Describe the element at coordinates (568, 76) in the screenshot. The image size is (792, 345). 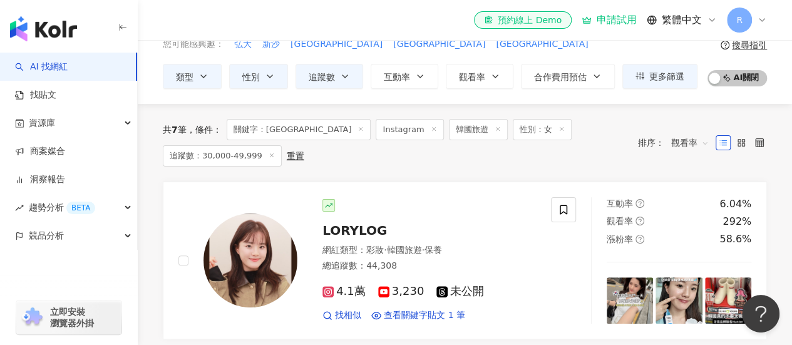
I see `button: 合作費用預估` at that location.